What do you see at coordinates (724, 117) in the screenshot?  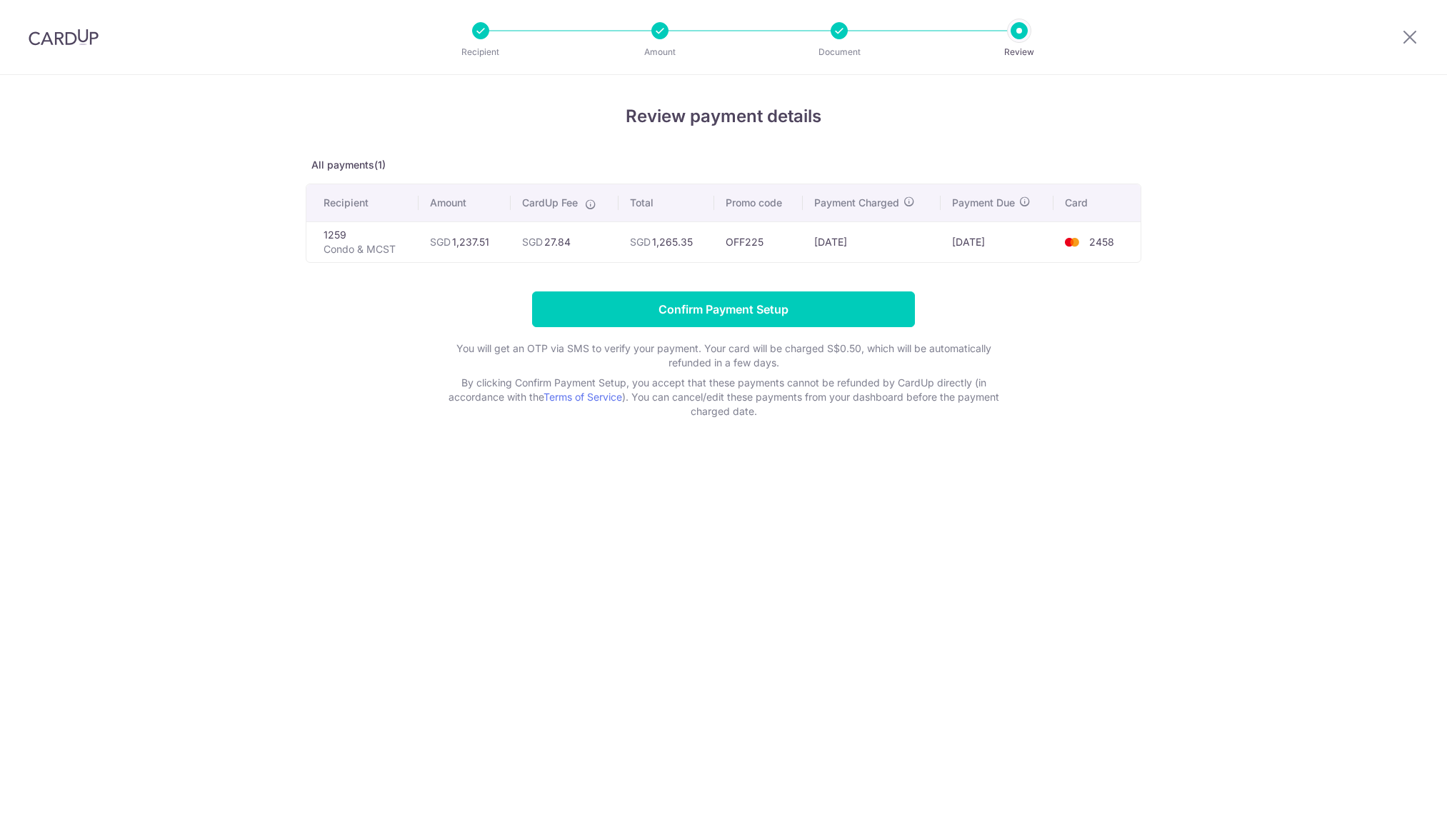 I see `h4: Review payment details` at bounding box center [724, 117].